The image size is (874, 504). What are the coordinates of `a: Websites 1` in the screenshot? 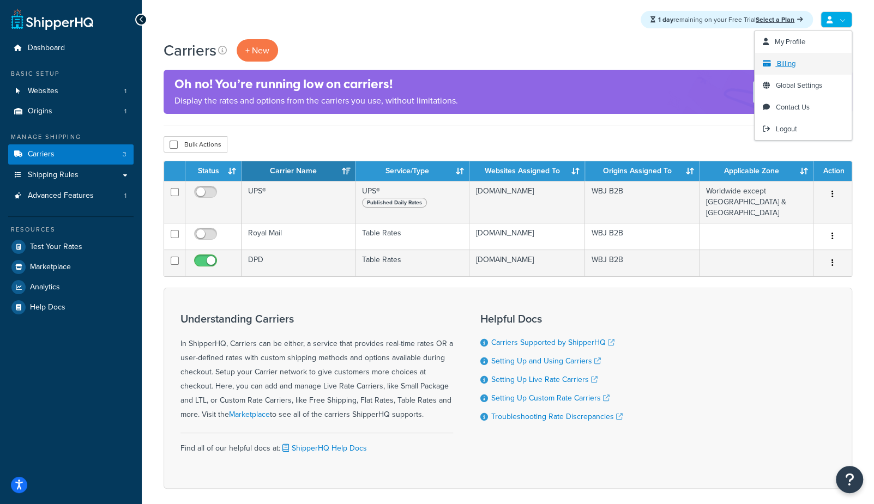 It's located at (71, 91).